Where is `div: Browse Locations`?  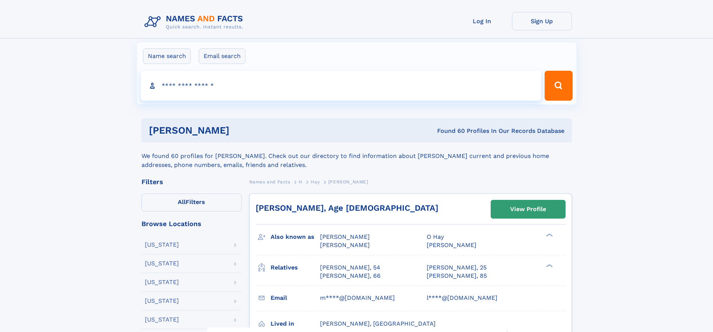
div: Browse Locations is located at coordinates (192, 224).